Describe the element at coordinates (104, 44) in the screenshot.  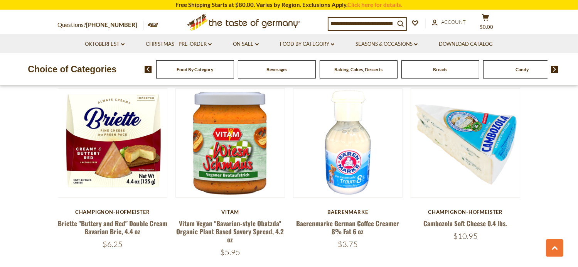
I see `a: Oktoberfest` at that location.